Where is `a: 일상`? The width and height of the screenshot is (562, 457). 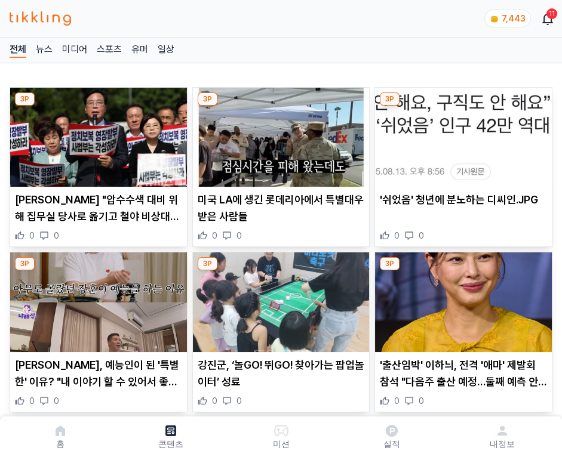 a: 일상 is located at coordinates (166, 50).